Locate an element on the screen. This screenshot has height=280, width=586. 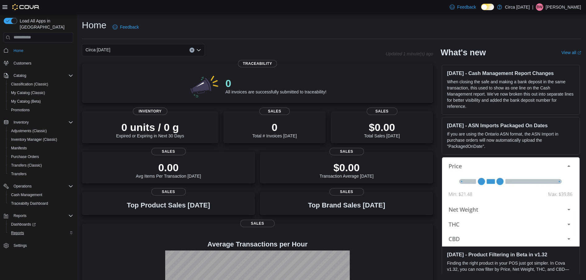
a: View allExternal link is located at coordinates (572, 53).